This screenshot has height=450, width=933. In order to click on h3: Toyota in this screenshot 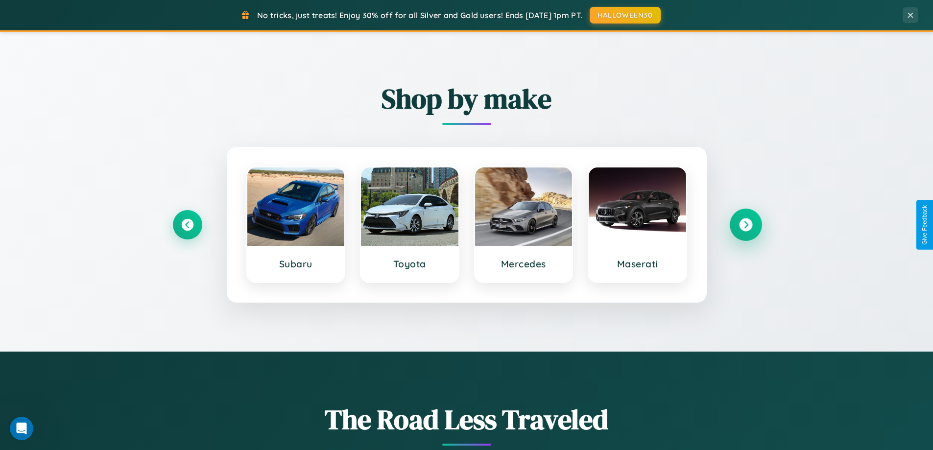, I will do `click(410, 264)`.